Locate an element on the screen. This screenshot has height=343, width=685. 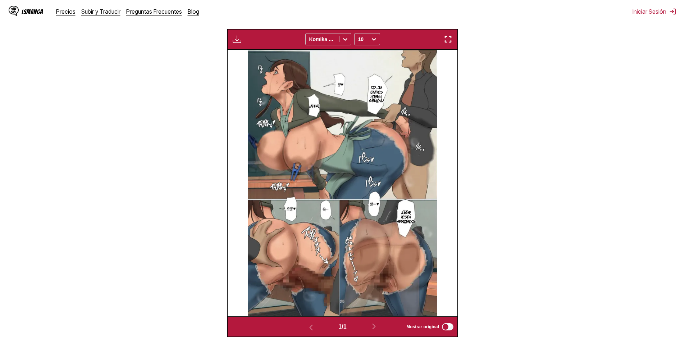
img: Next page is located at coordinates (374, 326).